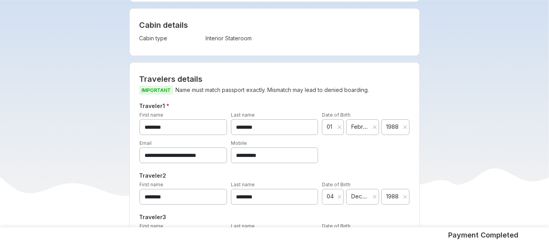 The image size is (549, 243). Describe the element at coordinates (274, 176) in the screenshot. I see `h5: Traveler 2` at that location.